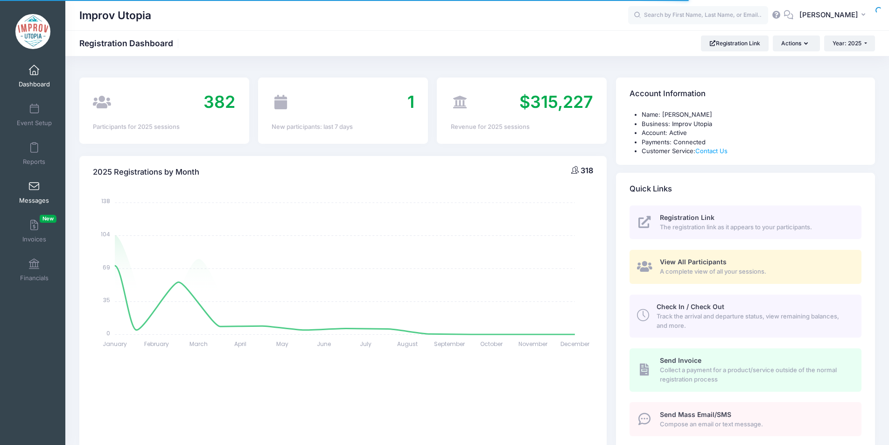 Image resolution: width=889 pixels, height=445 pixels. I want to click on input: Search by First Name, Last Name, or Email..., so click(698, 15).